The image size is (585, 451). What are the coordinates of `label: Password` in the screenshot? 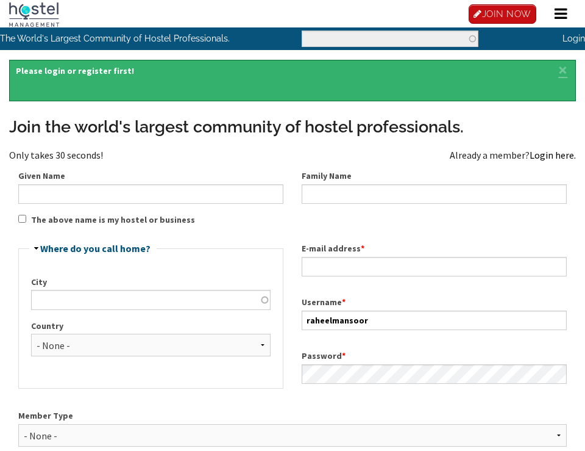 It's located at (434, 356).